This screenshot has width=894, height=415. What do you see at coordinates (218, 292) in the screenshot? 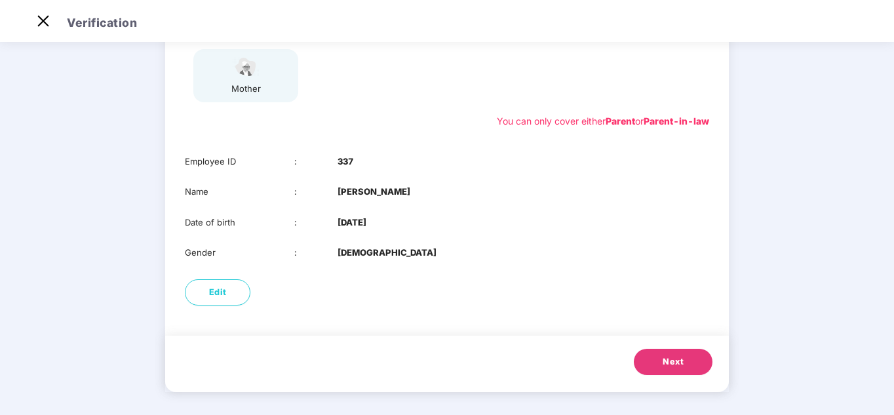
I see `span: Edit` at bounding box center [218, 292].